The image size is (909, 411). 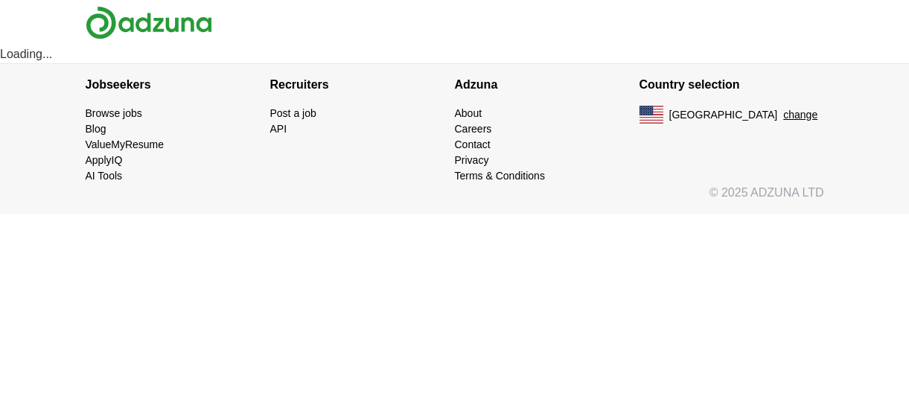 What do you see at coordinates (455, 199) in the screenshot?
I see `div: © 2025 ADZUNA LTD` at bounding box center [455, 199].